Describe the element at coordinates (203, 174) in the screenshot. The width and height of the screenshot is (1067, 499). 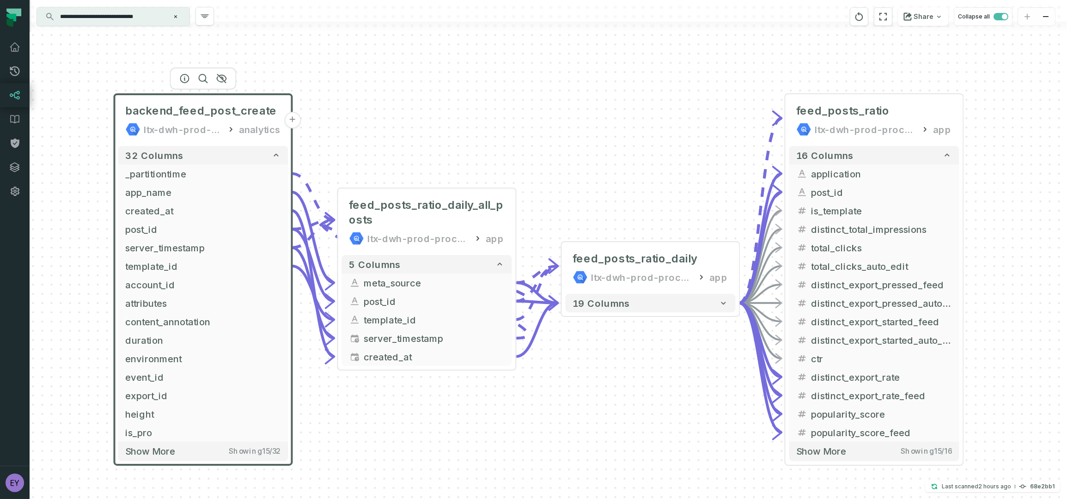
I see `span: _partitiontime` at that location.